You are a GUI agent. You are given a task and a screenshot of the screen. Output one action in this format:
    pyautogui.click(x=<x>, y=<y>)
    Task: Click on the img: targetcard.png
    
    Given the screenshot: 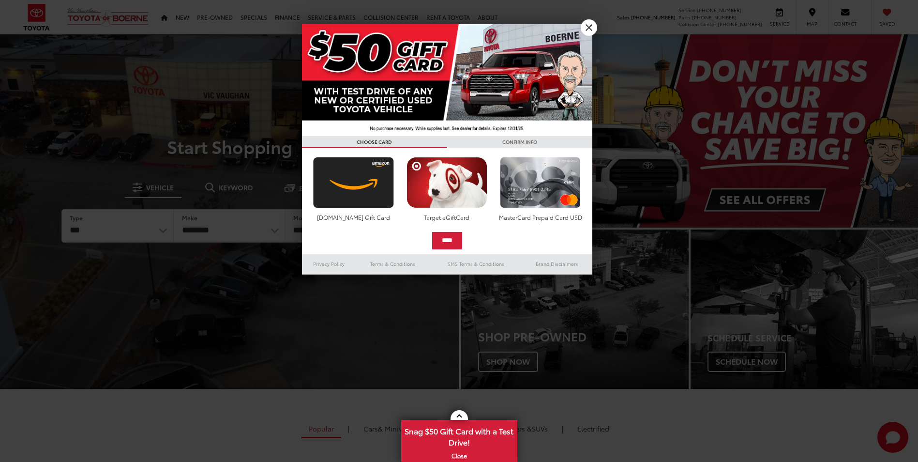 What is the action you would take?
    pyautogui.click(x=447, y=182)
    